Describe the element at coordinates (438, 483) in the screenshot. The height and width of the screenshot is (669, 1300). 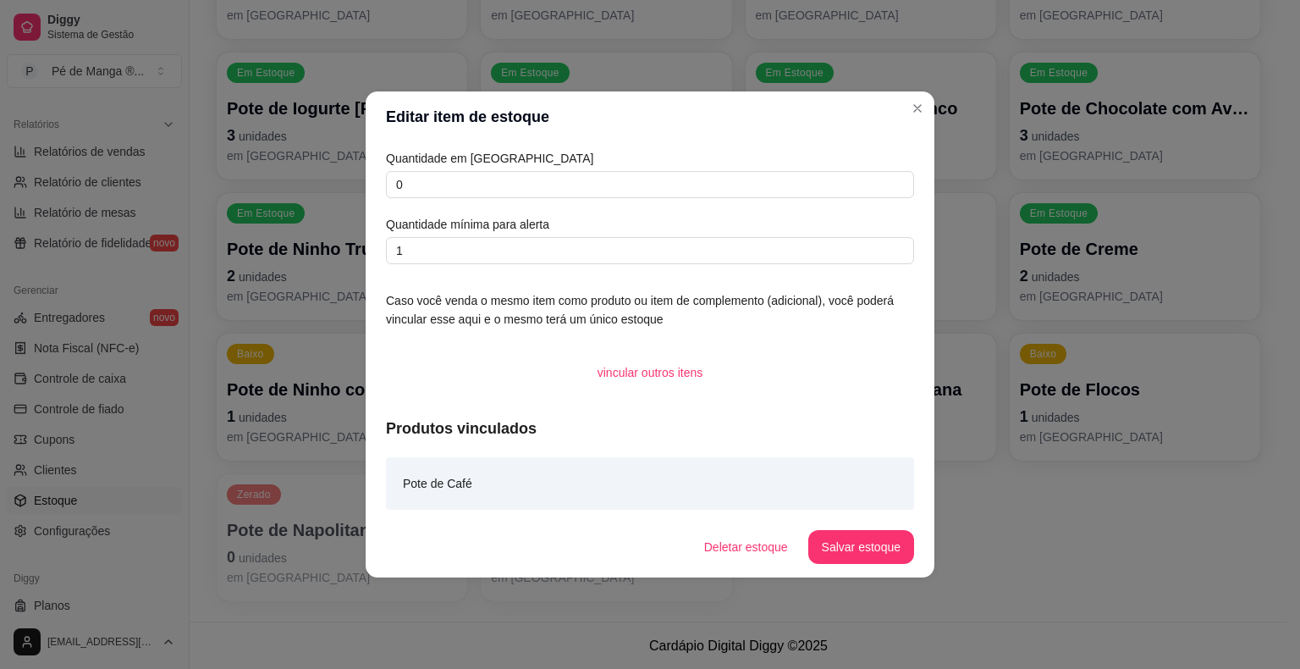
I see `article: Pote de Café` at that location.